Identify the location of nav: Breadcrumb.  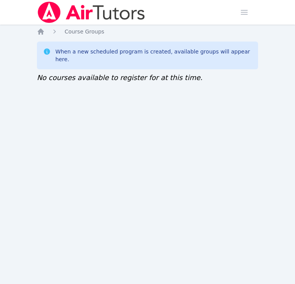
(147, 32).